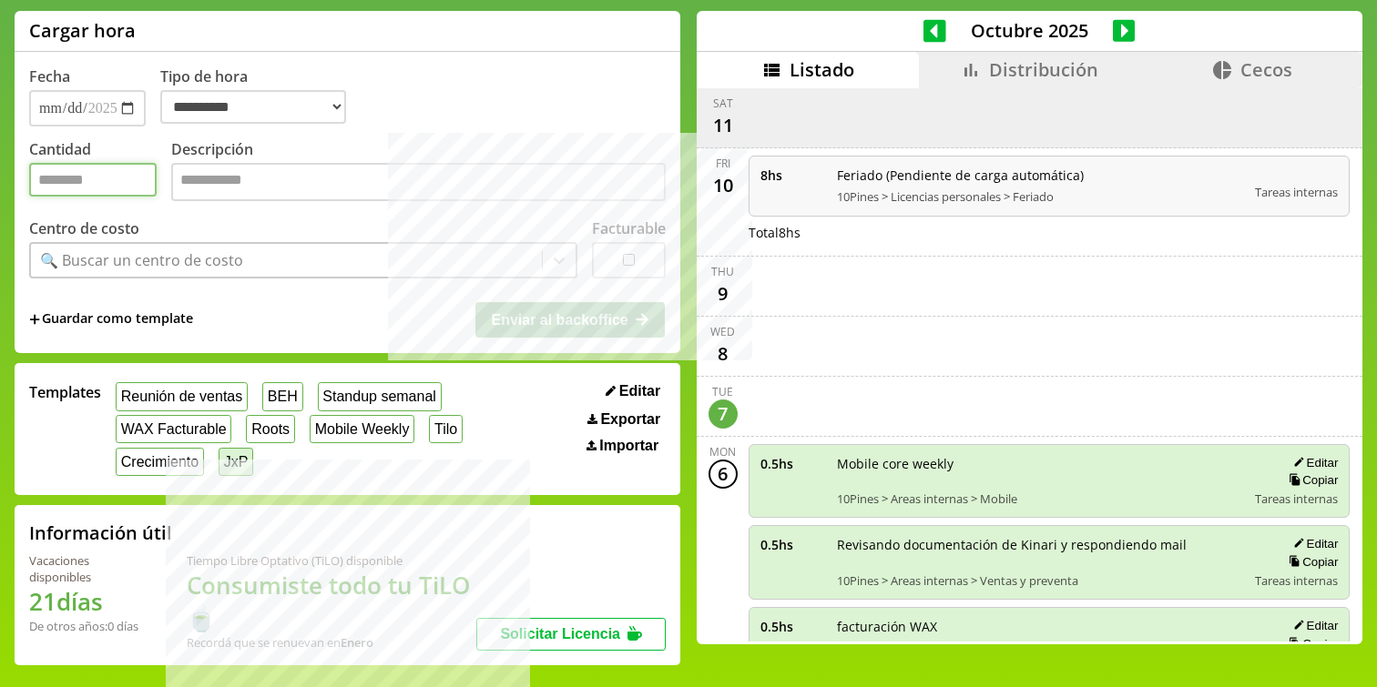 This screenshot has width=1377, height=687. Describe the element at coordinates (93, 179) in the screenshot. I see `input: Cantidad` at that location.